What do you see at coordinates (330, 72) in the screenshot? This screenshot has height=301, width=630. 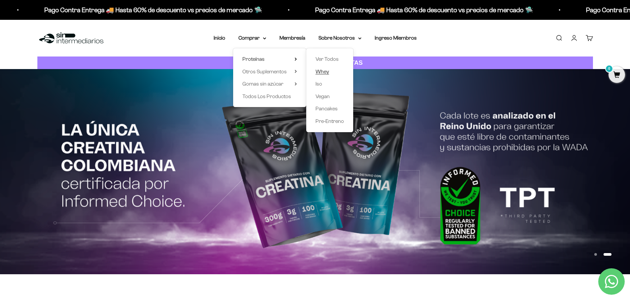 I see `a: Whey` at bounding box center [330, 72].